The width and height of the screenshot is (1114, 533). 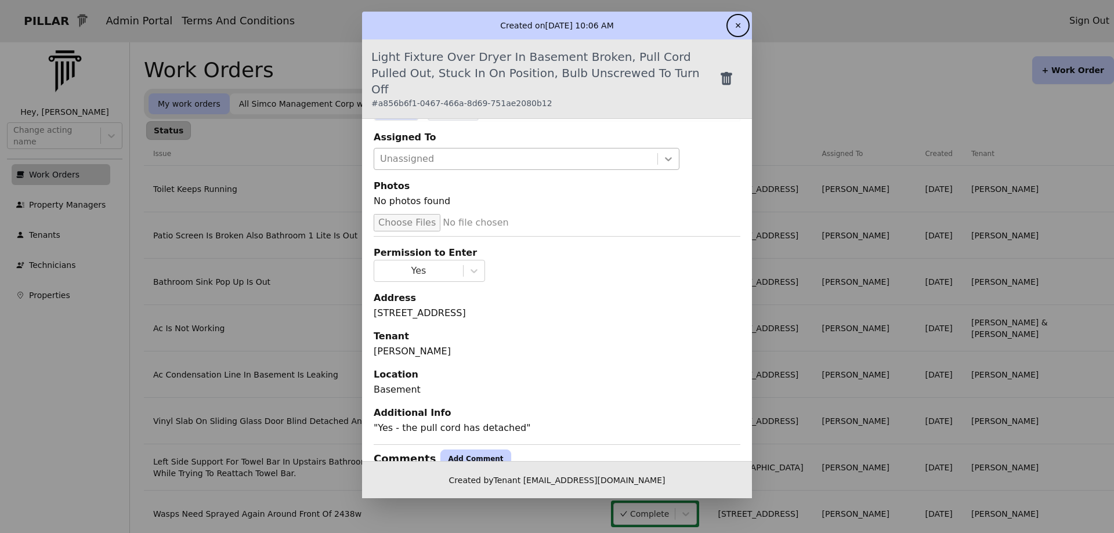 I want to click on div: Assigned To, so click(x=557, y=138).